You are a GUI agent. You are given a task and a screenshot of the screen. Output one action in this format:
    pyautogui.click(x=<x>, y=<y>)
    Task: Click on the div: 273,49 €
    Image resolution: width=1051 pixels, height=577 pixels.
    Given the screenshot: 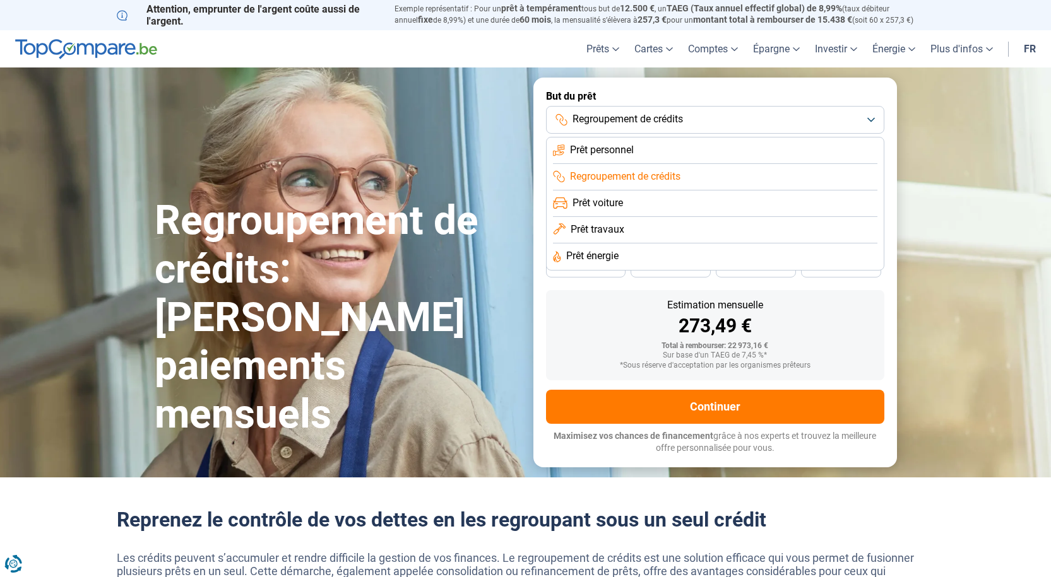 What is the action you would take?
    pyautogui.click(x=715, y=326)
    